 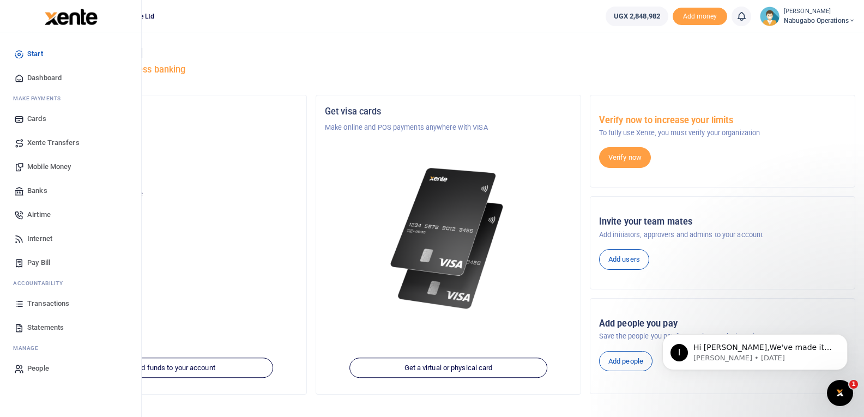 I want to click on a: Add people, so click(x=626, y=361).